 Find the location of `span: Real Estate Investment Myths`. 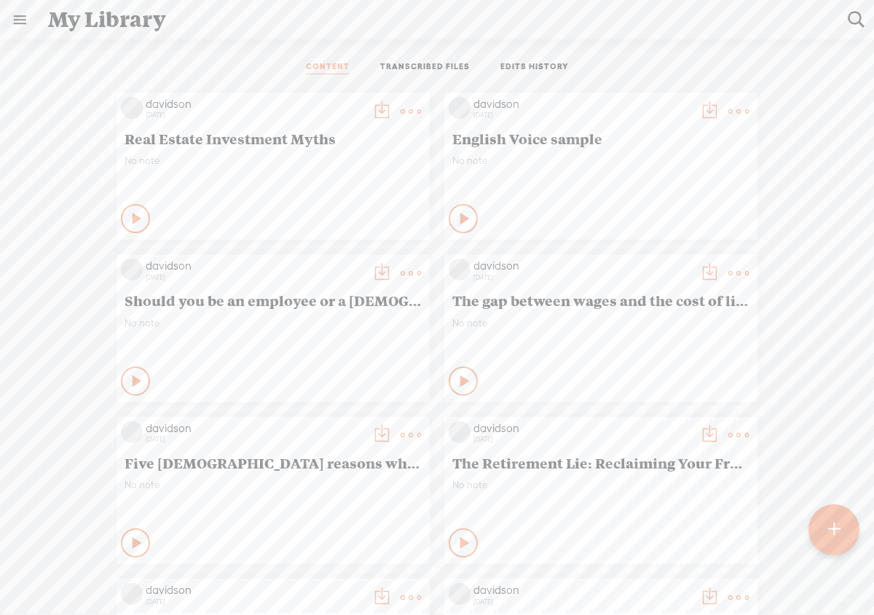

span: Real Estate Investment Myths is located at coordinates (273, 138).